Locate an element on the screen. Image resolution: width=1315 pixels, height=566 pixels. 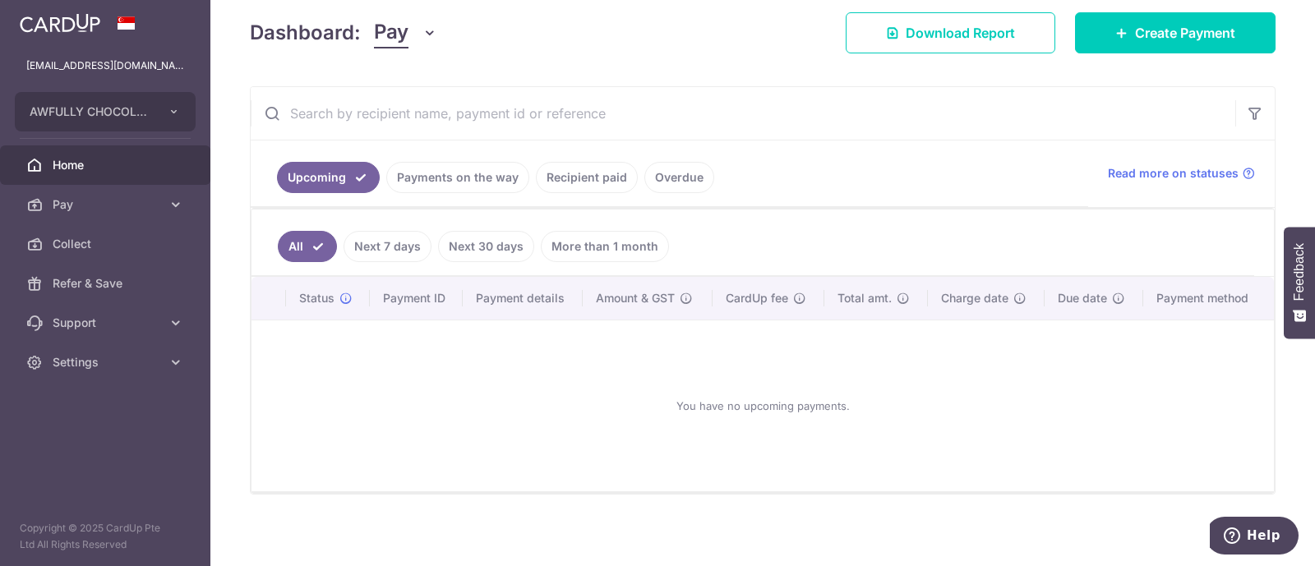
span: Total amt. is located at coordinates (865, 298).